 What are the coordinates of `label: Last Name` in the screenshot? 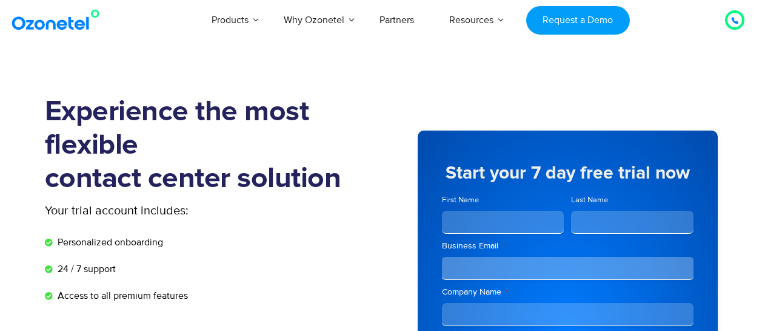 It's located at (633, 200).